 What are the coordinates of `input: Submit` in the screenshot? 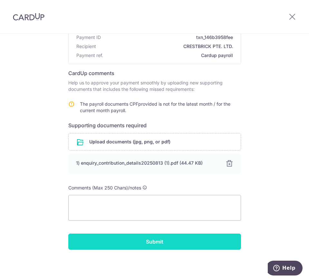 It's located at (155, 241).